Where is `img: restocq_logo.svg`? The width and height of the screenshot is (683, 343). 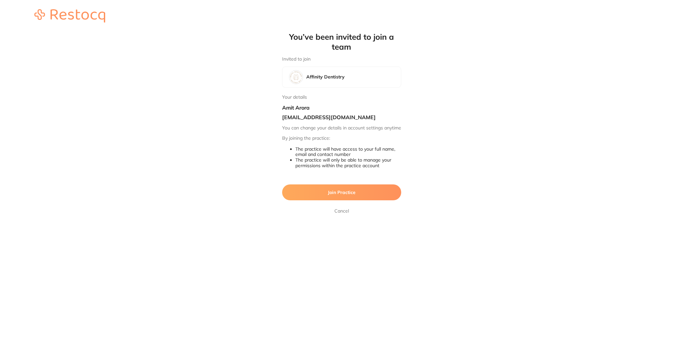
img: restocq_logo.svg is located at coordinates (70, 16).